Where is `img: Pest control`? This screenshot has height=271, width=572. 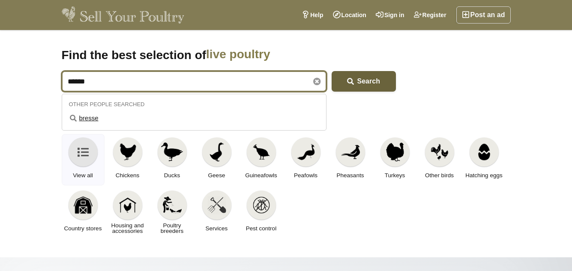
img: Pest control is located at coordinates (261, 205).